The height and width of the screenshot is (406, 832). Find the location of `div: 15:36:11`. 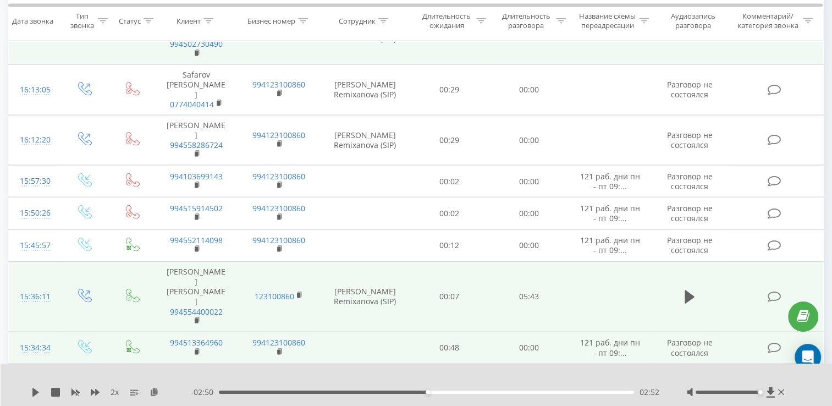

div: 15:36:11 is located at coordinates (34, 297).